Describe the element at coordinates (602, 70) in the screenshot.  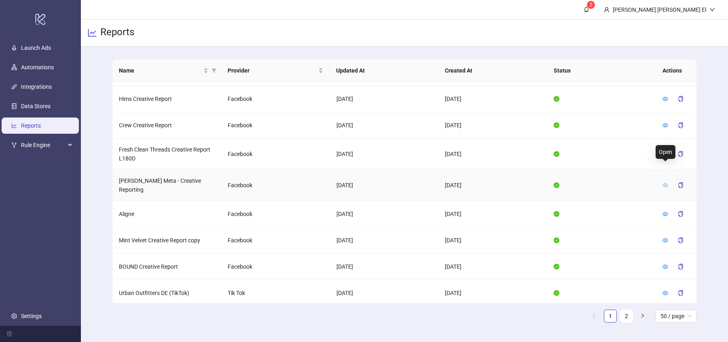
I see `th: Status` at that location.